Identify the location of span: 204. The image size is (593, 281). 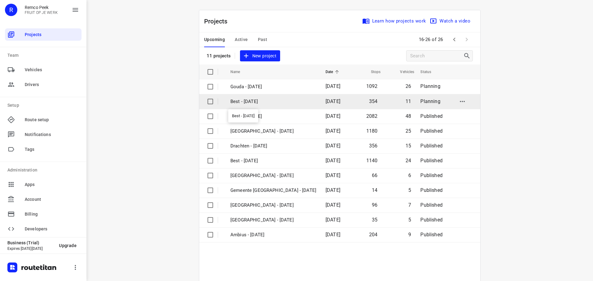
(373, 235).